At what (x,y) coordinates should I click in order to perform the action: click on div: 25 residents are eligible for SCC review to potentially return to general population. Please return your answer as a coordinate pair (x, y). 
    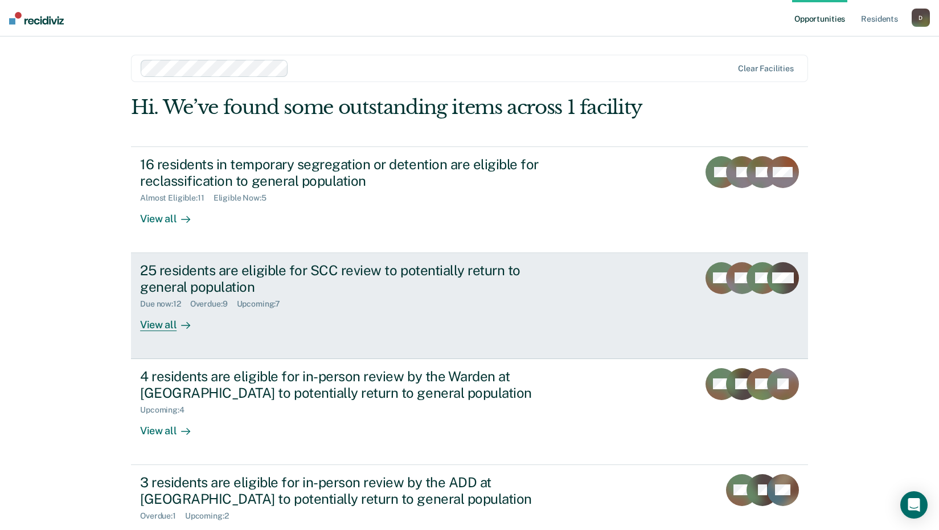
    Looking at the image, I should click on (340, 278).